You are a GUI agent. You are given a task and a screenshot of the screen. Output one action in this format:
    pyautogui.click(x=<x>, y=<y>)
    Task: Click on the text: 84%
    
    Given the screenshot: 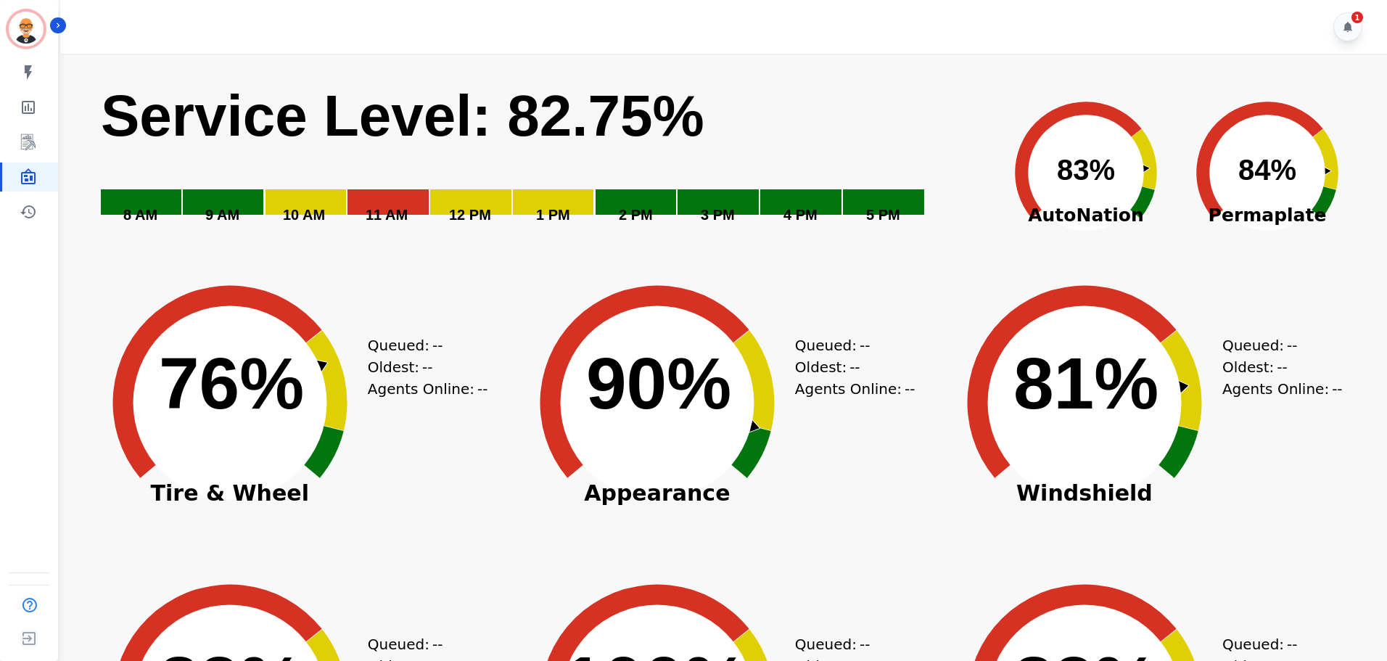 What is the action you would take?
    pyautogui.click(x=1267, y=170)
    